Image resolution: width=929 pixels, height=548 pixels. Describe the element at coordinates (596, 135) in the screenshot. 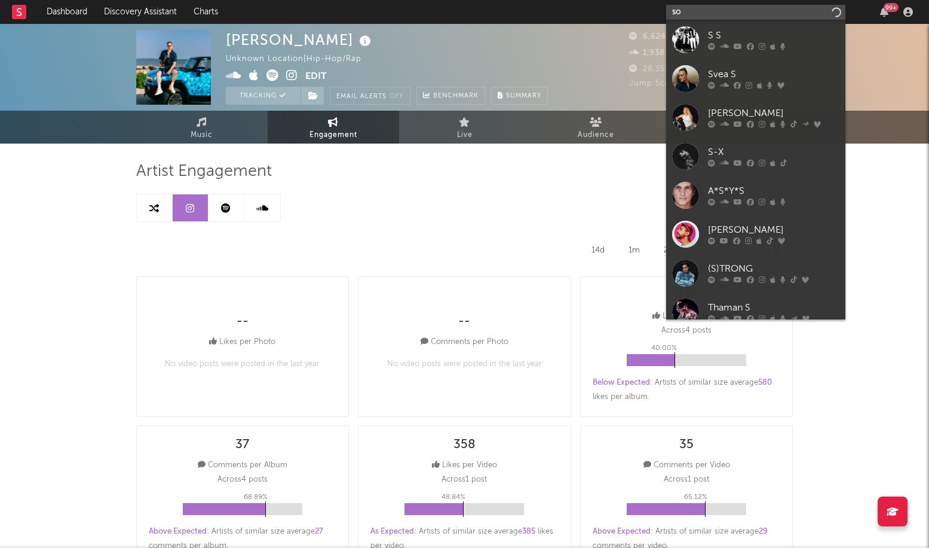

I see `span: Audience` at that location.